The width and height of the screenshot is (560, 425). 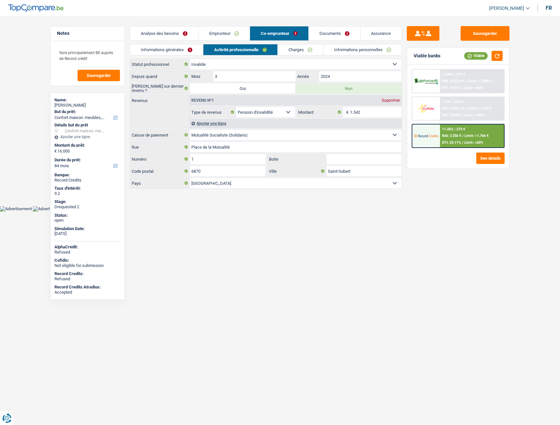 I want to click on span: Limit: >1.100 €, so click(x=480, y=108).